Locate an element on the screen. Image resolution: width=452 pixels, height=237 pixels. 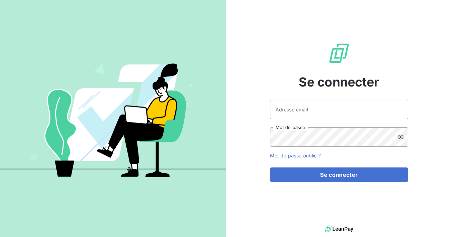
input: placeholder is located at coordinates (339, 109).